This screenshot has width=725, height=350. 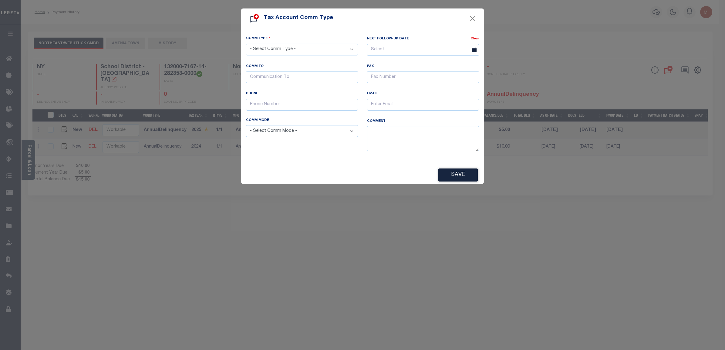 What do you see at coordinates (252, 94) in the screenshot?
I see `label: Phone` at bounding box center [252, 94].